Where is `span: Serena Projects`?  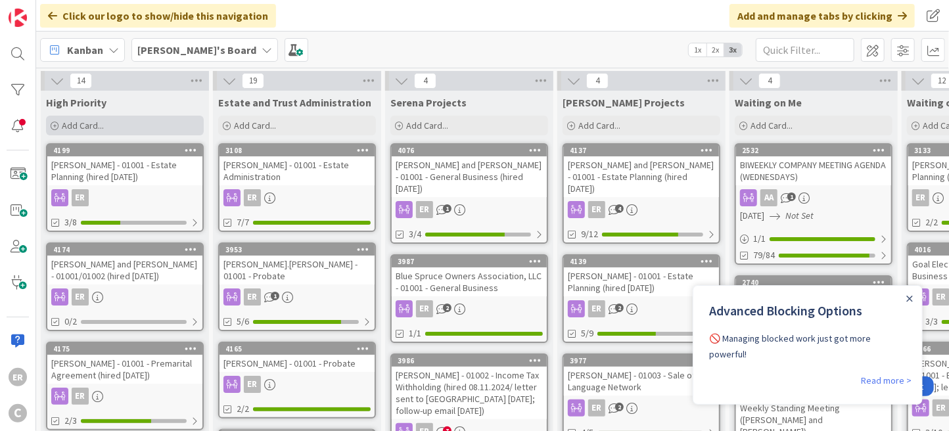 span: Serena Projects is located at coordinates (428, 102).